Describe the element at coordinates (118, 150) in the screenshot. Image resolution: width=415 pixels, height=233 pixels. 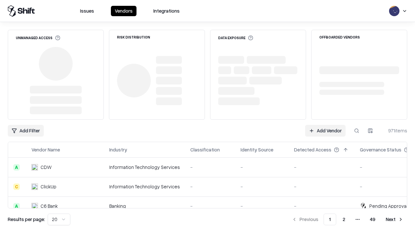
I see `div: Industry` at that location.